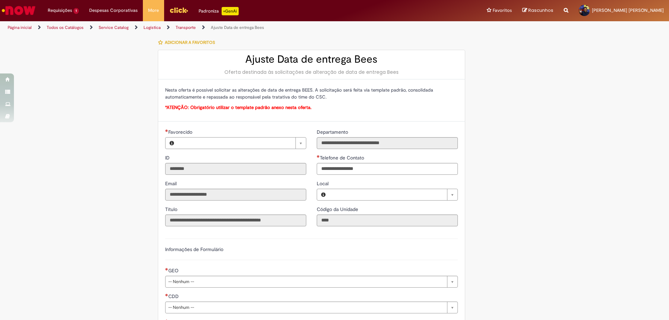 Image resolution: width=669 pixels, height=320 pixels. I want to click on input: Telefone de Contato, so click(387, 169).